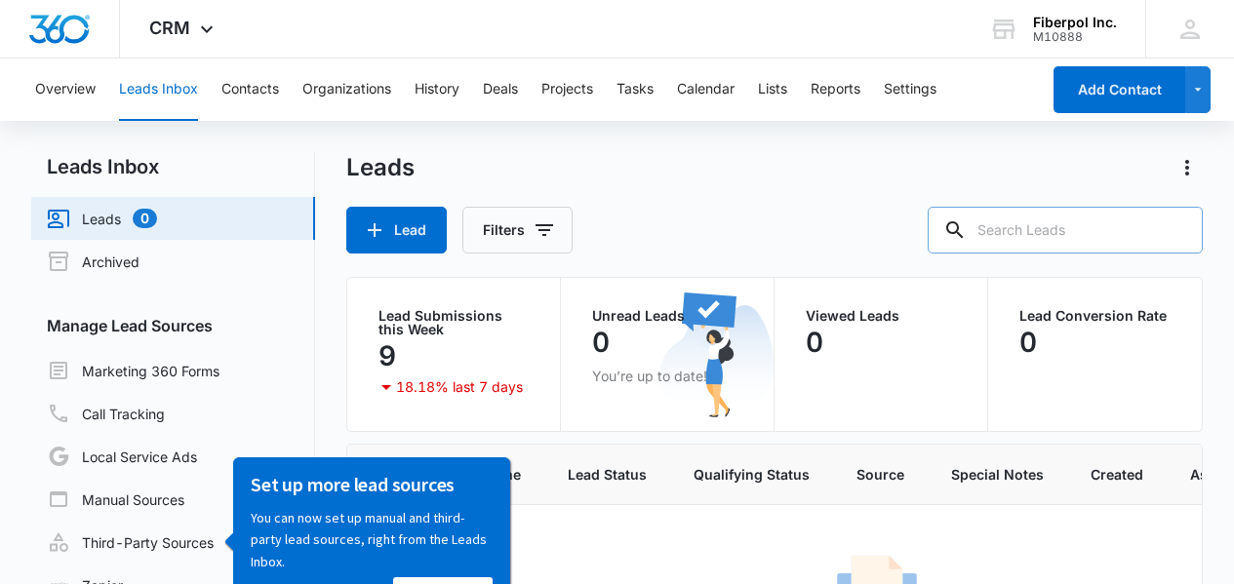 The image size is (1234, 584). I want to click on a: Marketing 360 Forms, so click(133, 371).